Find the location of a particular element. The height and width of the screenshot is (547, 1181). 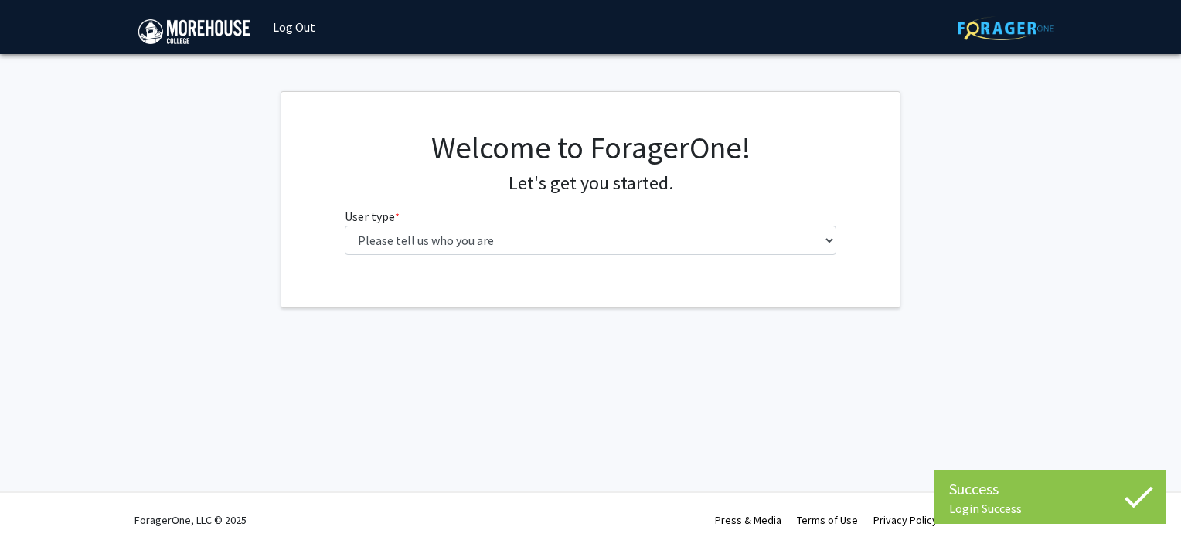

h1: Welcome to ForagerOne! is located at coordinates (590, 148).